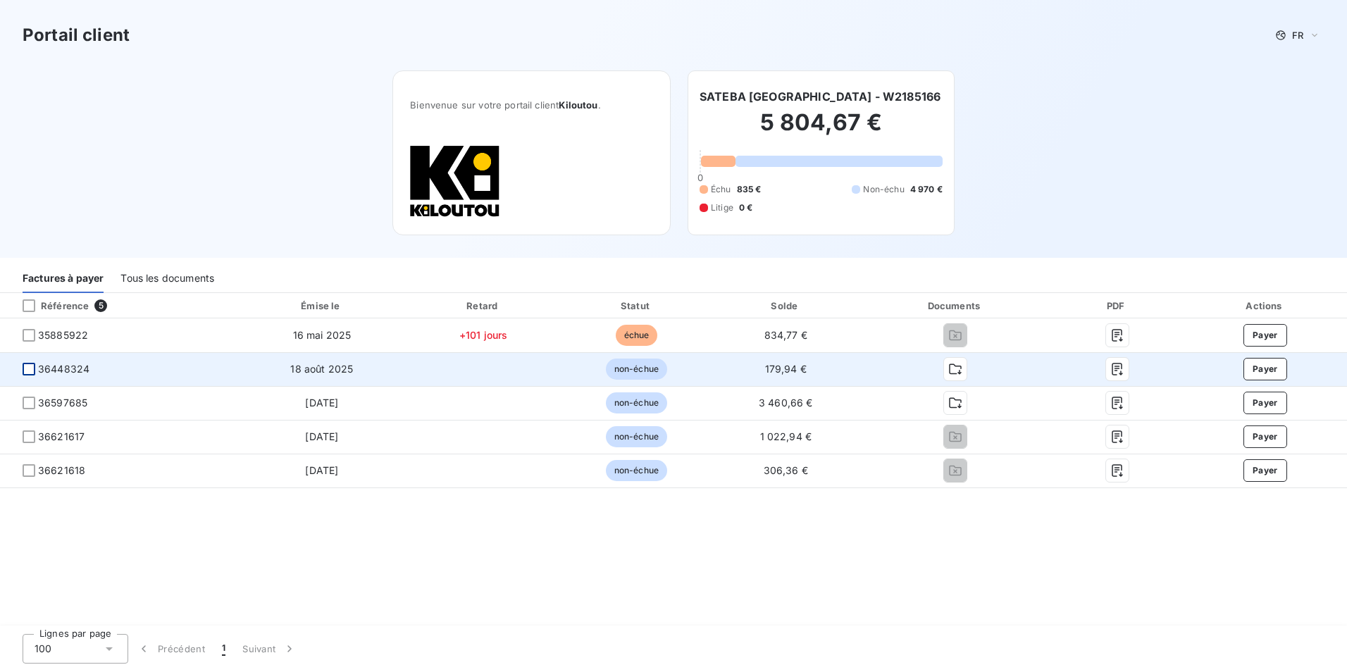  I want to click on h3: Portail client, so click(76, 35).